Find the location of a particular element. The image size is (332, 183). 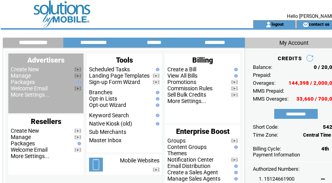

a: Mobile Websites is located at coordinates (140, 160).